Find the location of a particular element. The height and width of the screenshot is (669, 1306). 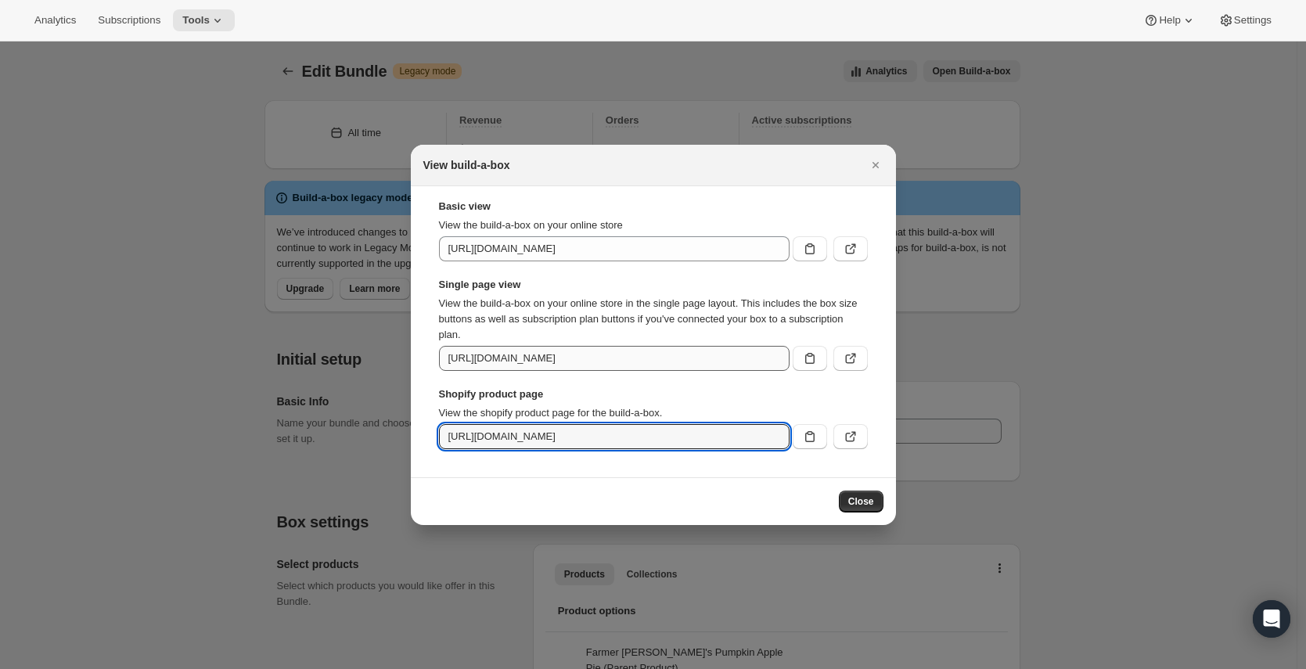

button: Tools is located at coordinates (203, 20).